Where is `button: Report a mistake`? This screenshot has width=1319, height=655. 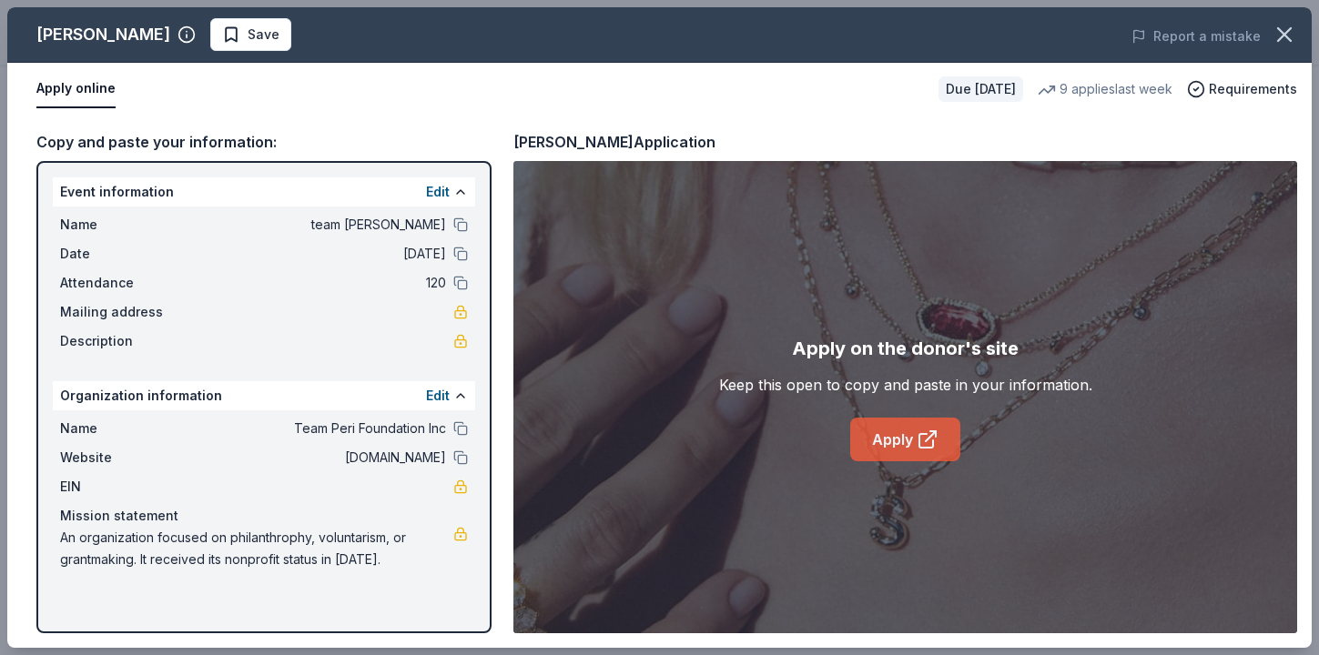
button: Report a mistake is located at coordinates (1196, 36).